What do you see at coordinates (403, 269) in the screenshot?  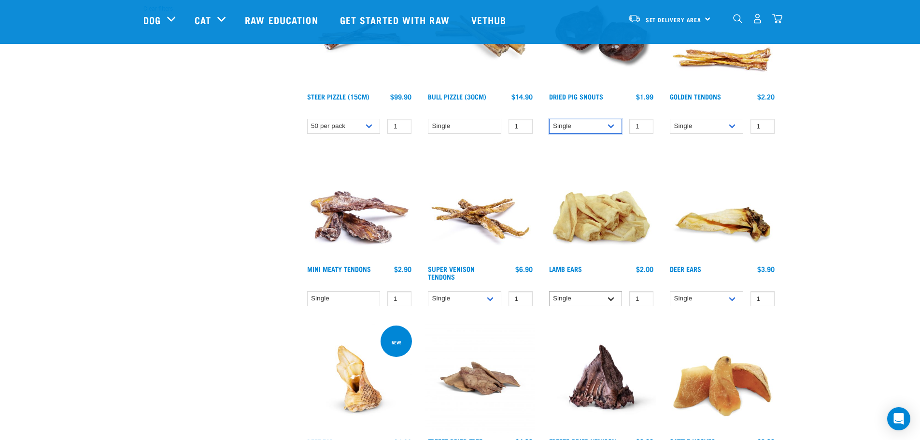 I see `div: $2.90` at bounding box center [403, 269].